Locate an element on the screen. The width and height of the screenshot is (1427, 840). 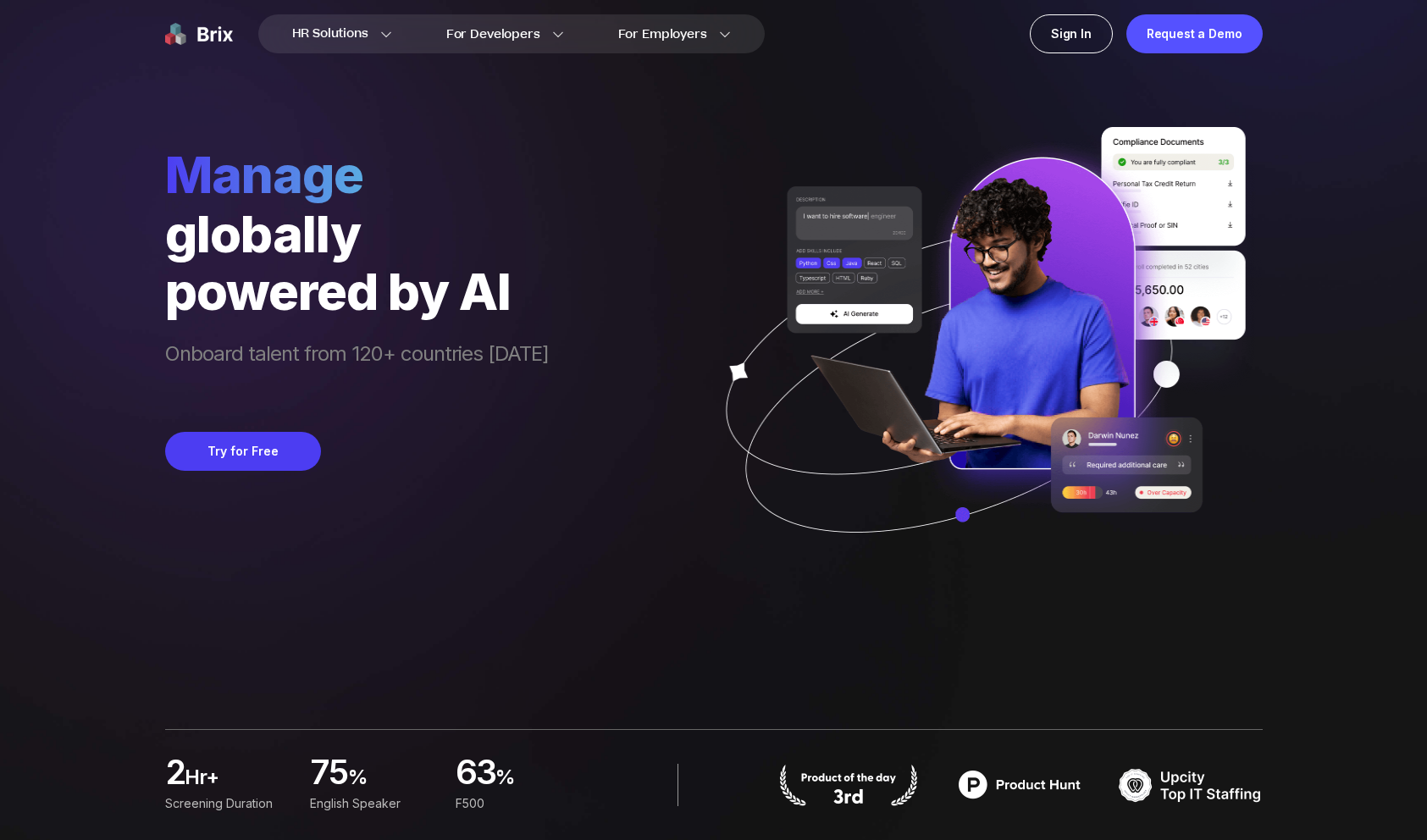
a: Sign In is located at coordinates (1071, 34).